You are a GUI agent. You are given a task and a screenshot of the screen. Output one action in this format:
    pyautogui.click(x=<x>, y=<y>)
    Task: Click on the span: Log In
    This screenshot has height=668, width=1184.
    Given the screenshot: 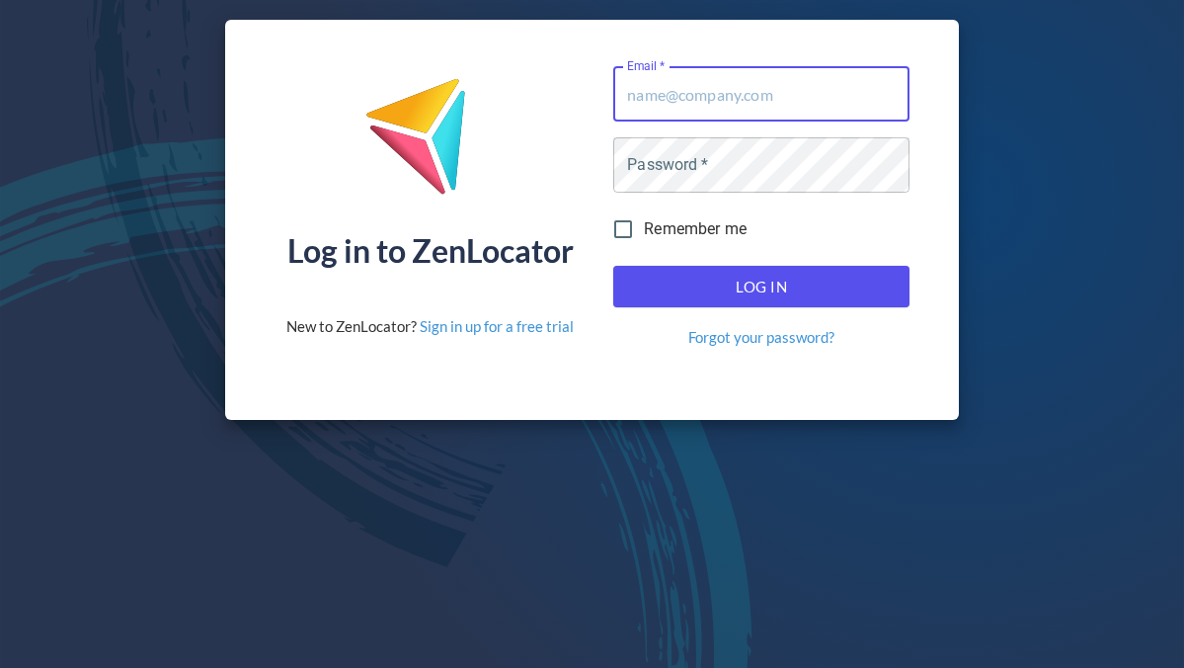 What is the action you would take?
    pyautogui.click(x=762, y=286)
    